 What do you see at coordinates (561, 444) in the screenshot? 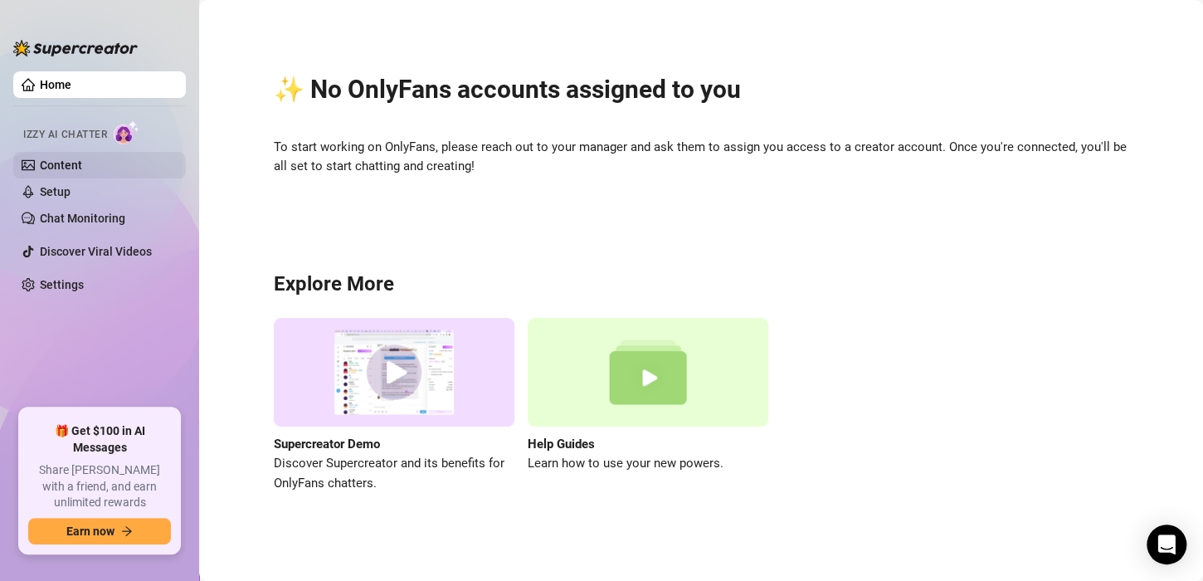
I see `strong: Help Guides` at bounding box center [561, 444].